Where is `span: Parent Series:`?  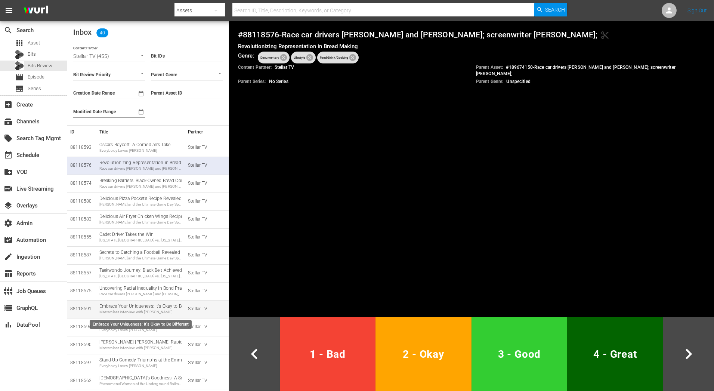
span: Parent Series: is located at coordinates (252, 81).